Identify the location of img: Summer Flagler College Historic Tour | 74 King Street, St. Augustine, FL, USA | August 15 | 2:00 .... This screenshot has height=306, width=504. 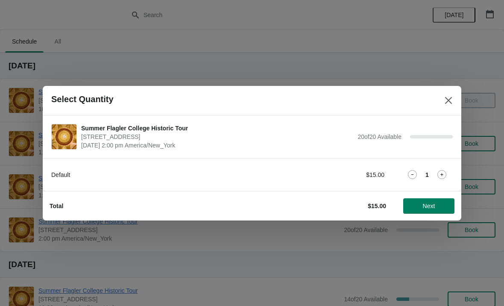
(64, 137).